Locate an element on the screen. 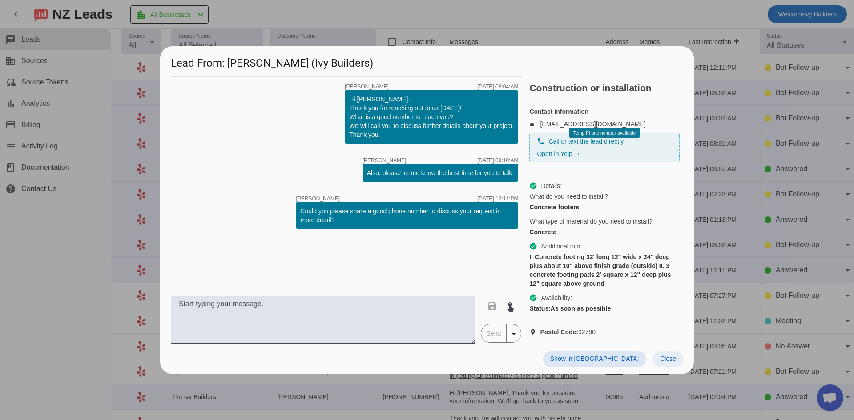 Image resolution: width=854 pixels, height=420 pixels. span: Additional info: is located at coordinates (561, 246).